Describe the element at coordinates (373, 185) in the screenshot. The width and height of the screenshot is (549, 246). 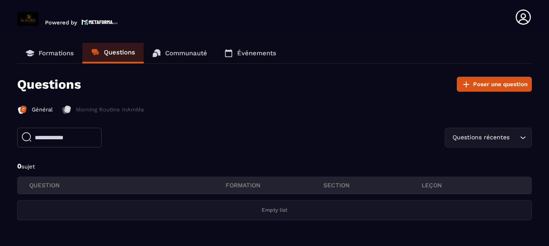
I see `p: section` at that location.